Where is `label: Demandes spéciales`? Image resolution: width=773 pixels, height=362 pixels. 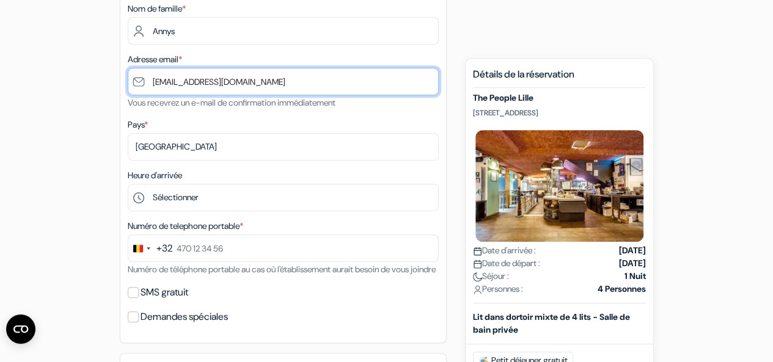
label: Demandes spéciales is located at coordinates (184, 317).